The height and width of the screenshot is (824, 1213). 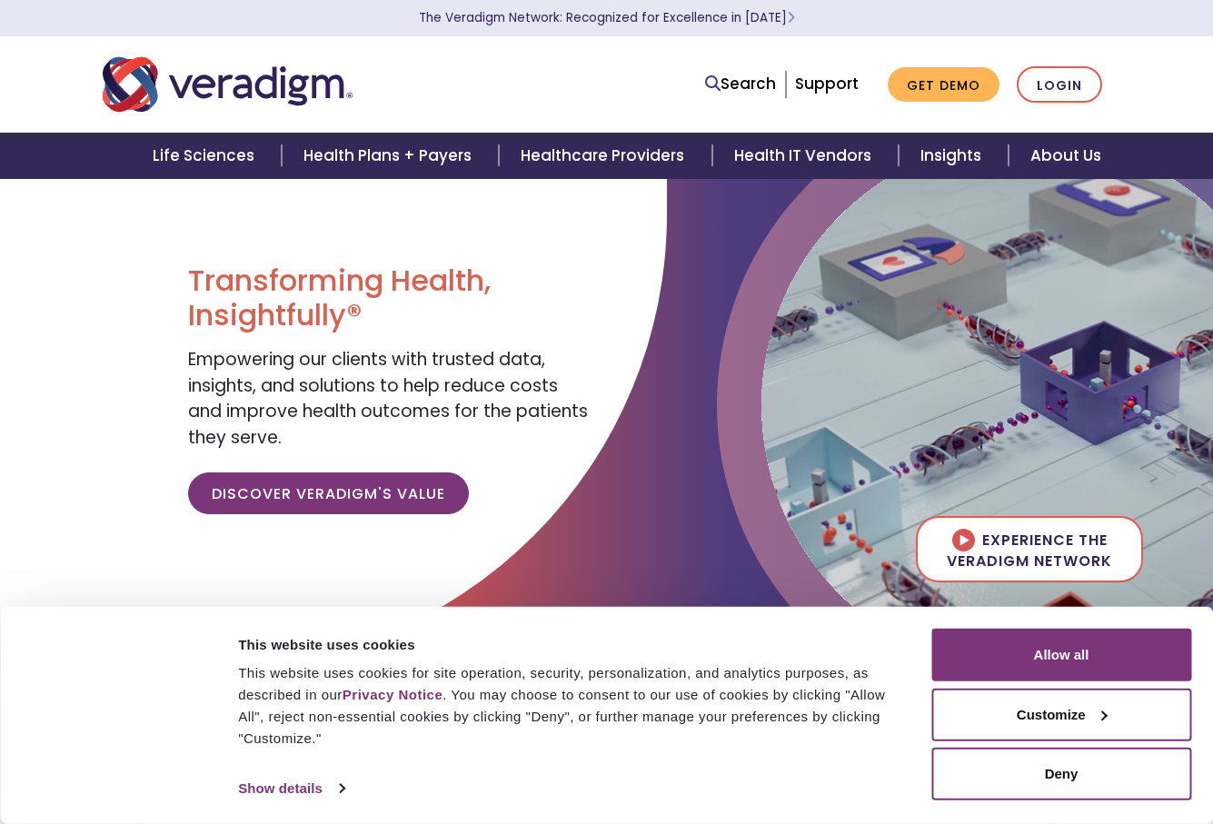 What do you see at coordinates (1061, 655) in the screenshot?
I see `button: Allow all` at bounding box center [1061, 655].